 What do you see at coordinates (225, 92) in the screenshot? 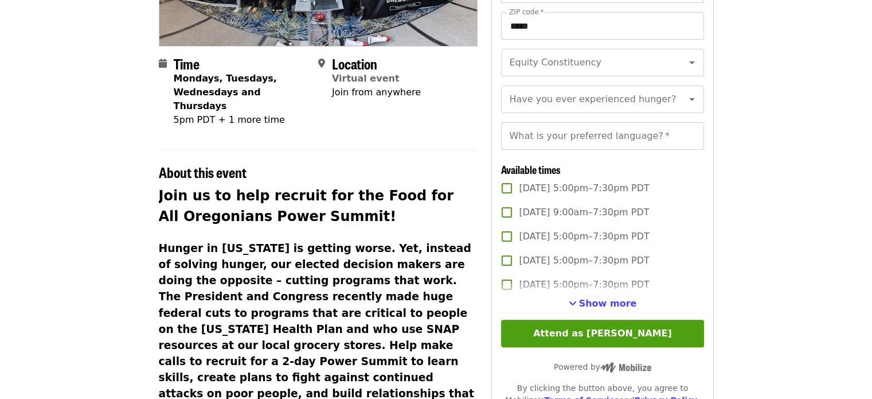
I see `strong: Mondays, Tuesdays, Wednesdays and Thursdays` at bounding box center [225, 92].